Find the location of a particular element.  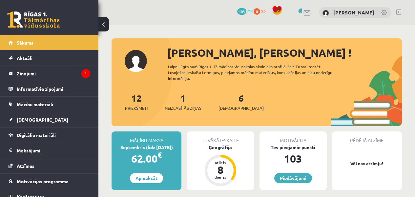

legend: Informatīvie ziņojumi is located at coordinates (54, 89).